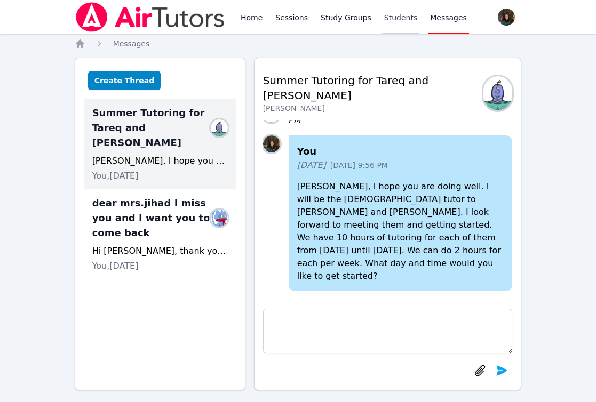 Image resolution: width=596 pixels, height=402 pixels. What do you see at coordinates (401, 152) in the screenshot?
I see `h4: You` at bounding box center [401, 152].